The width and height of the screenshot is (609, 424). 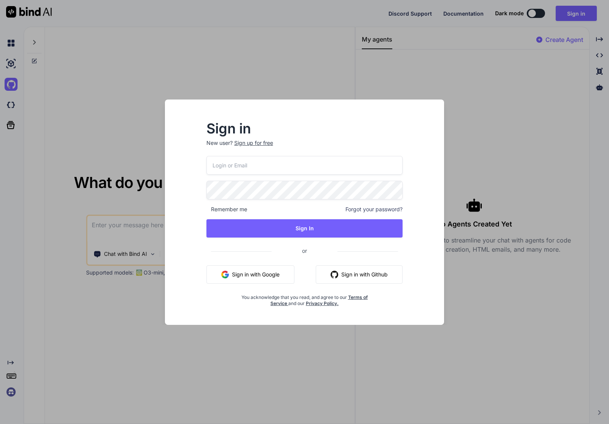 What do you see at coordinates (322, 303) in the screenshot?
I see `a: Privacy Policy.` at bounding box center [322, 303].